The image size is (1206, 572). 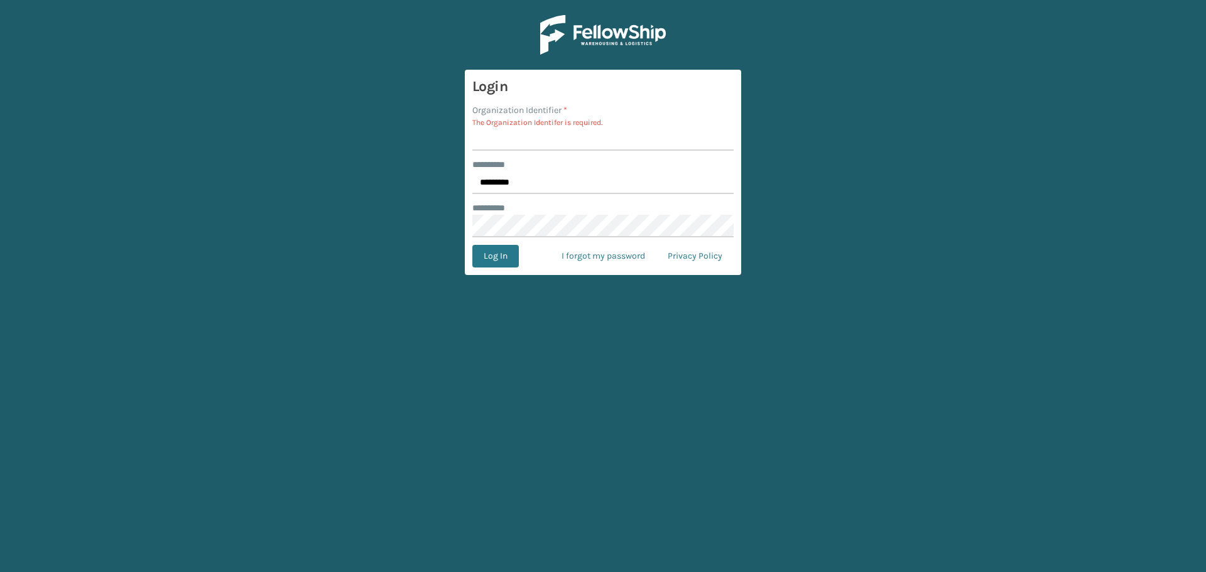 What do you see at coordinates (694, 256) in the screenshot?
I see `a: Privacy Policy` at bounding box center [694, 256].